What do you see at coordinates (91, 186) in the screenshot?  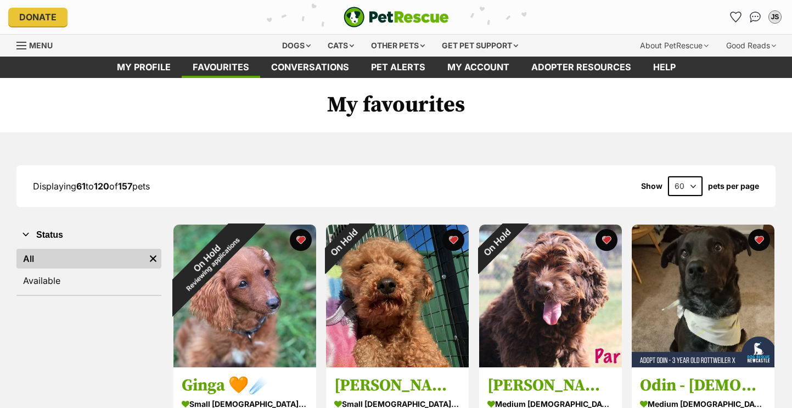 I see `span: Displaying to of pets` at bounding box center [91, 186].